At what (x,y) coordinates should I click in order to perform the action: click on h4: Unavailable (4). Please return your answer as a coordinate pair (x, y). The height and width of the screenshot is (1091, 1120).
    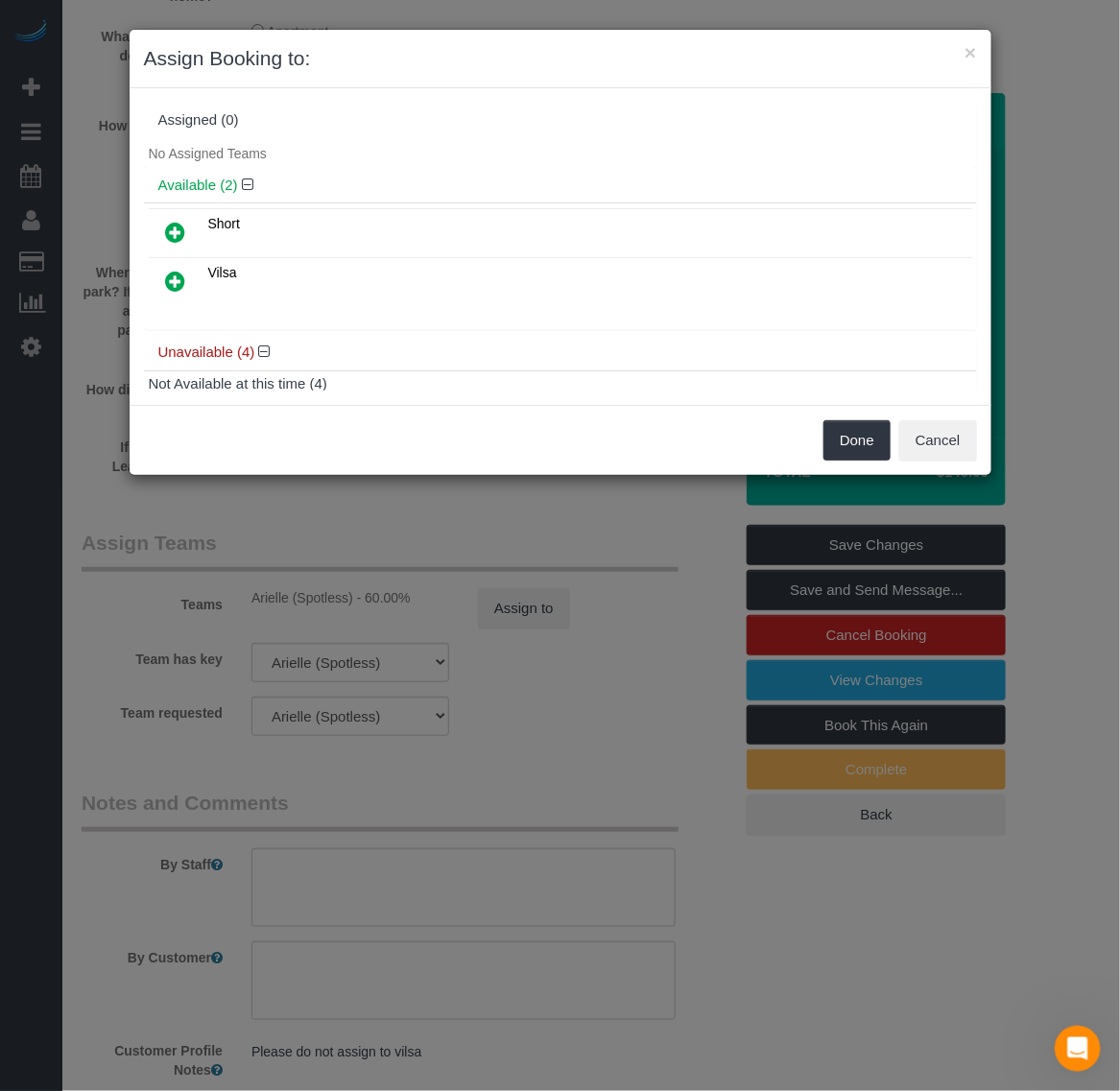
    Looking at the image, I should click on (560, 352).